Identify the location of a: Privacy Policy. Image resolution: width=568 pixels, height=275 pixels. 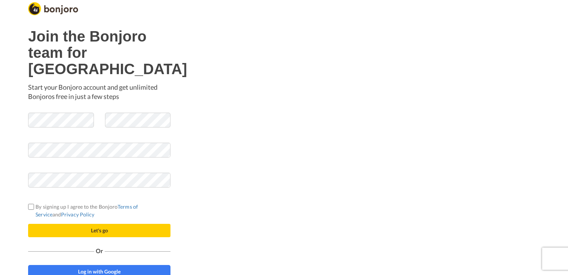
(78, 214).